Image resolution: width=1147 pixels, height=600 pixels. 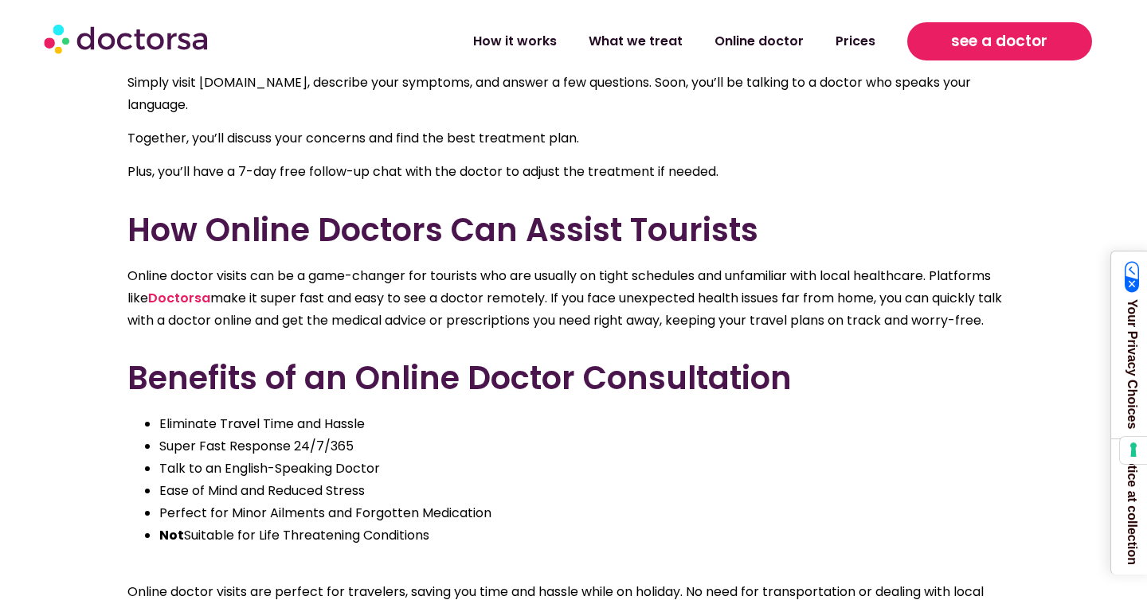 What do you see at coordinates (589, 491) in the screenshot?
I see `li: Ease of Mind and Reduced Stress` at bounding box center [589, 491].